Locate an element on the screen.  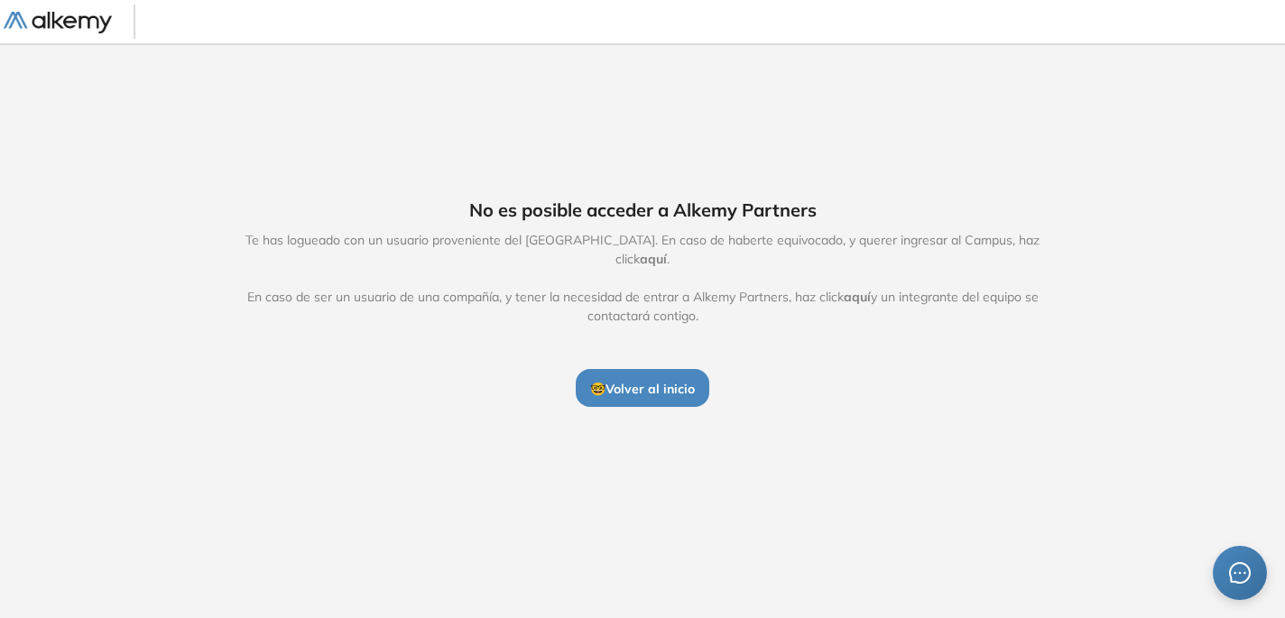
span: No es posible acceder a Alkemy Partners is located at coordinates (642, 210).